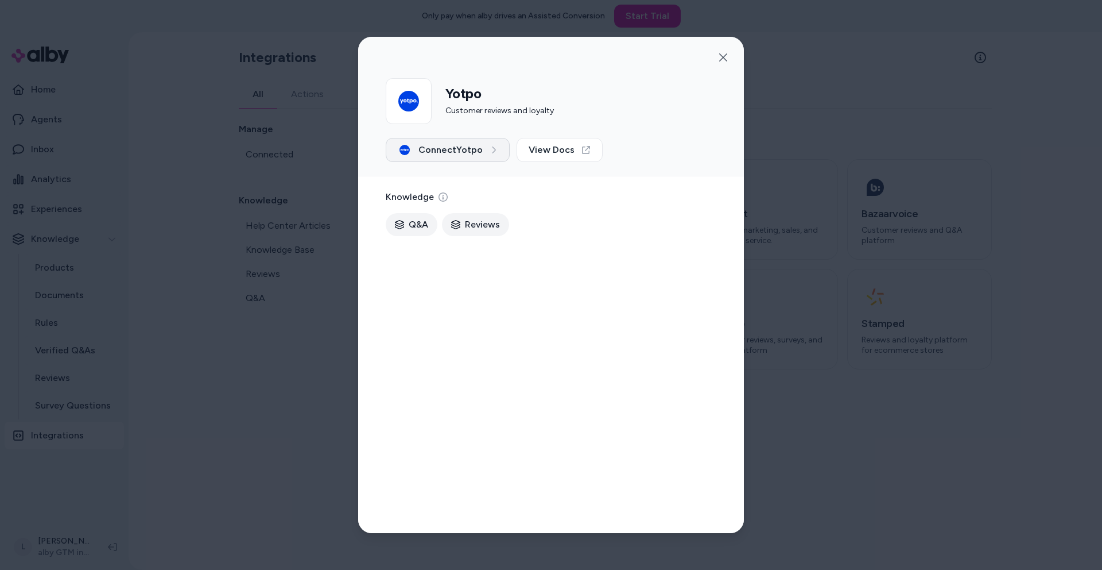 The height and width of the screenshot is (570, 1102). Describe the element at coordinates (482, 224) in the screenshot. I see `span: Reviews` at that location.